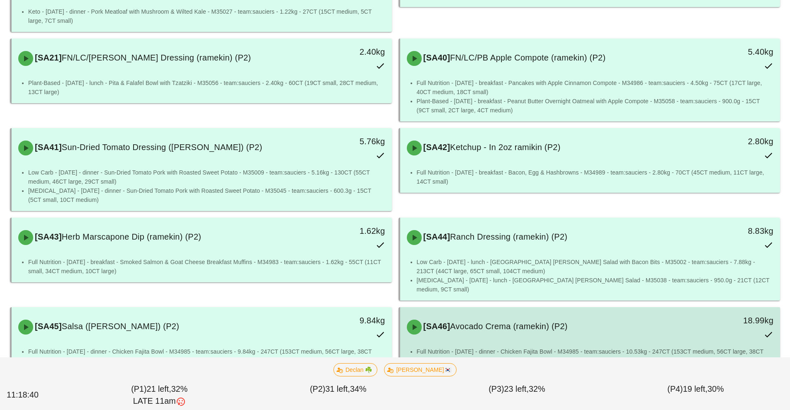 This screenshot has height=410, width=790. Describe the element at coordinates (696, 395) in the screenshot. I see `div: (P4) 30%` at that location.